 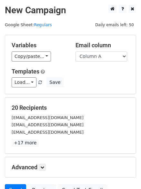 I want to click on small: Google Sheet:, so click(x=28, y=25).